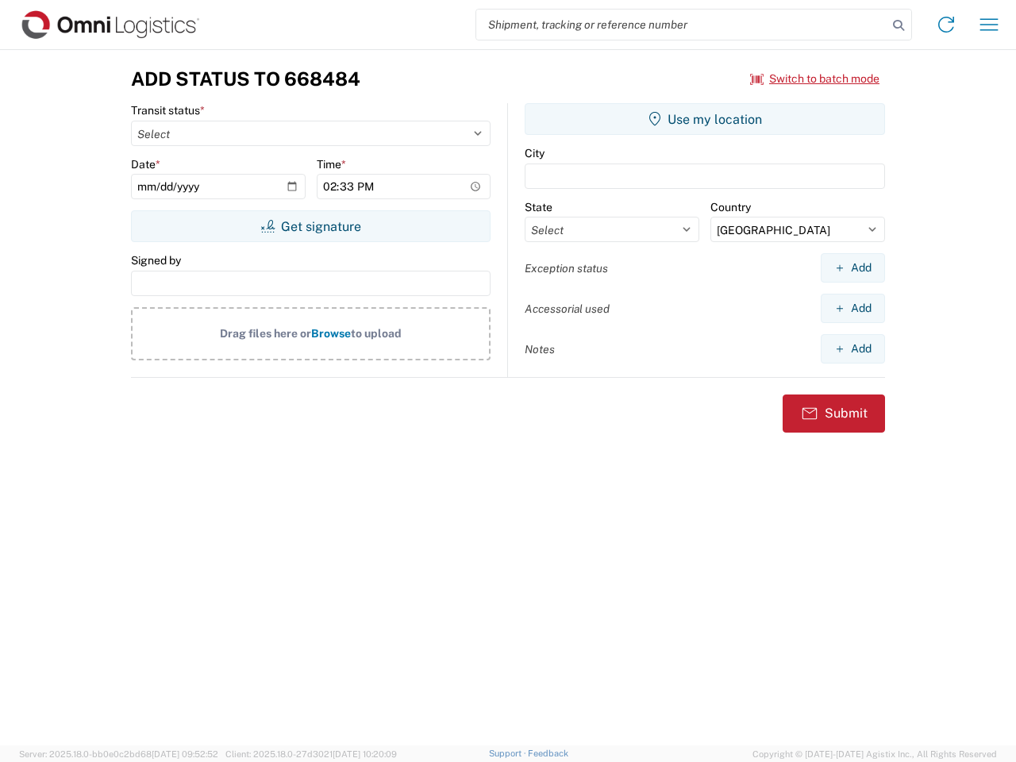  What do you see at coordinates (682, 25) in the screenshot?
I see `input: Shipment, tracking or reference number` at bounding box center [682, 25].